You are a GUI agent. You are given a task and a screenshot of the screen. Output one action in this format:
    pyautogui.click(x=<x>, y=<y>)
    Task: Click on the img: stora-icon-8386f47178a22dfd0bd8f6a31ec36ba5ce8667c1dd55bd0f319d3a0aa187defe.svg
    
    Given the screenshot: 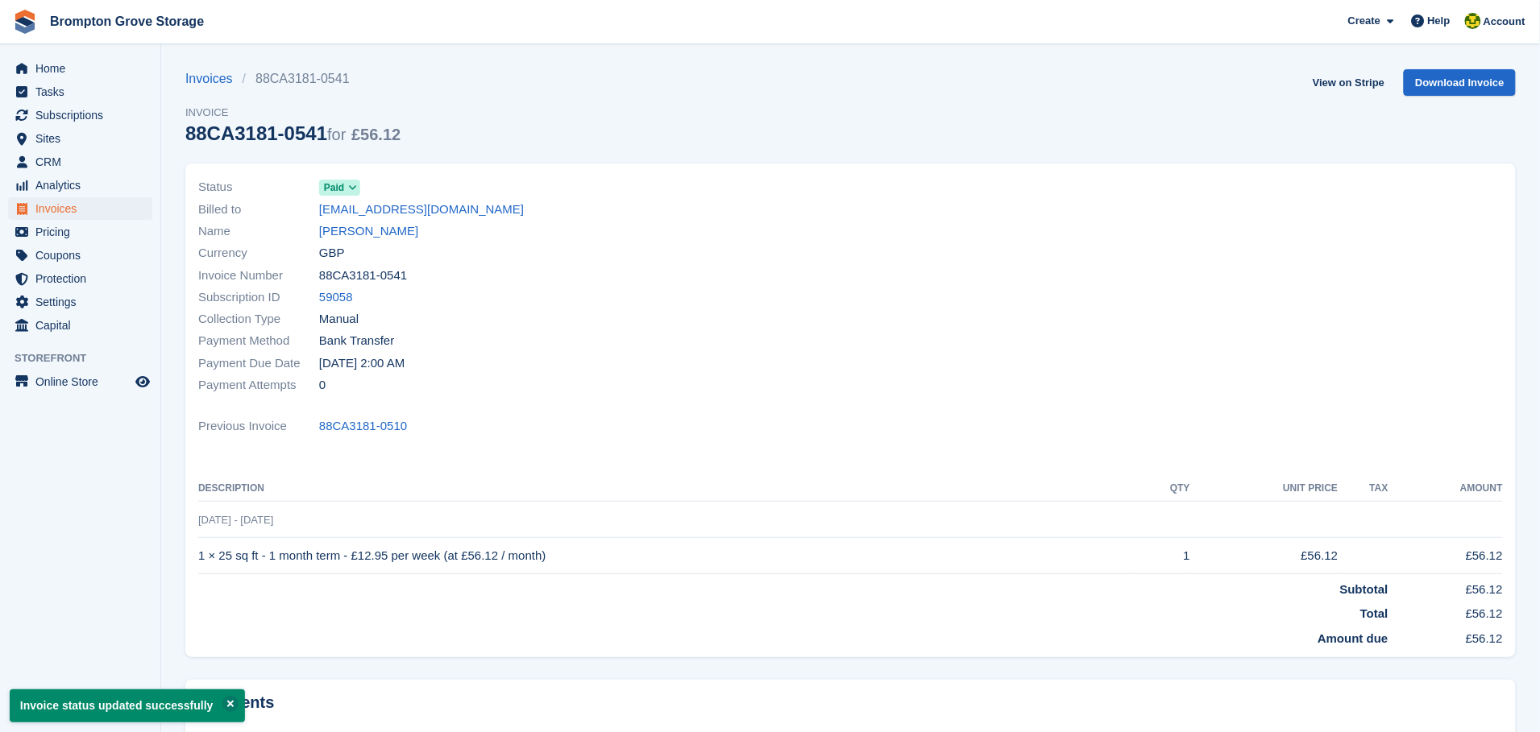 What is the action you would take?
    pyautogui.click(x=25, y=22)
    